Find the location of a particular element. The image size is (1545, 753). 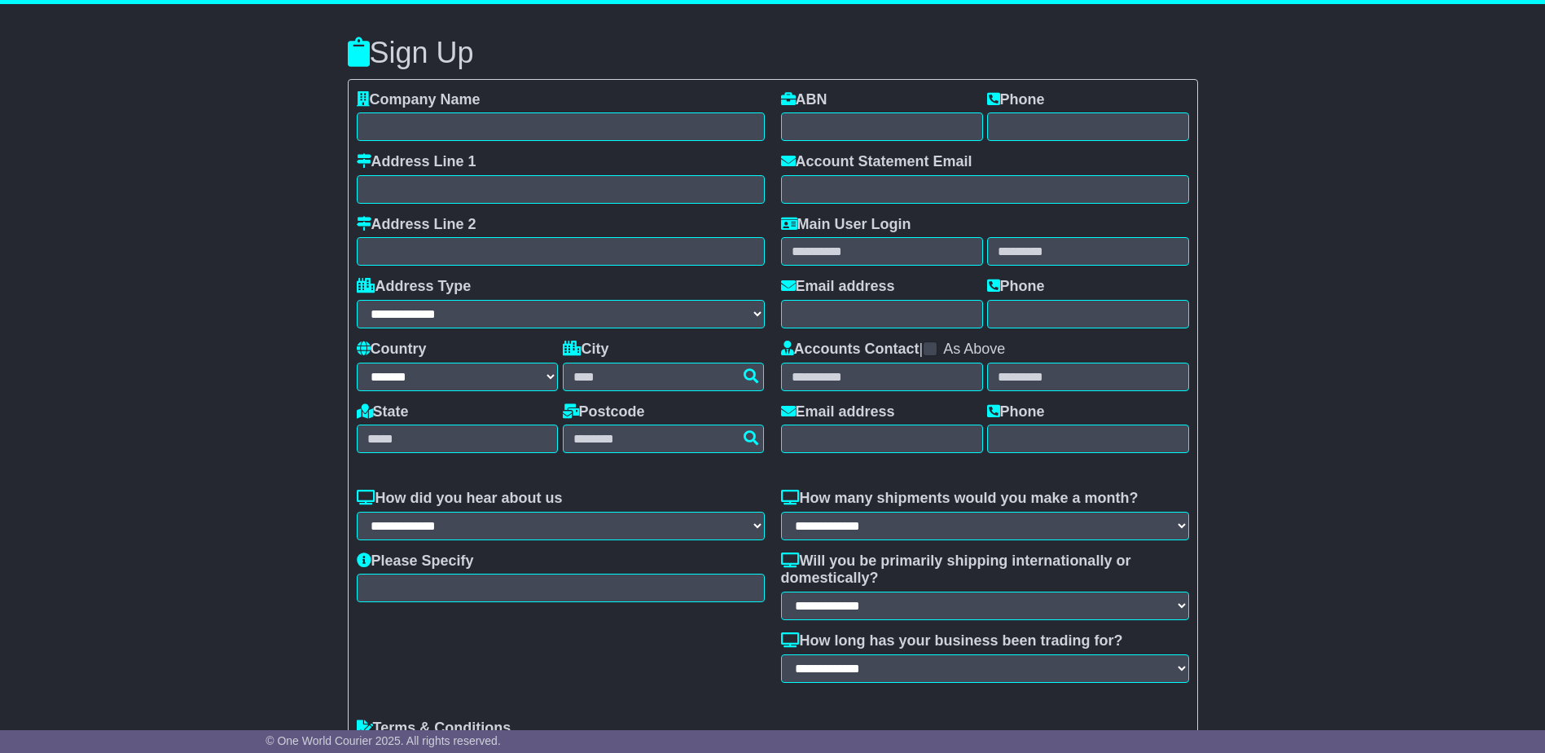

label: Address Line 2 is located at coordinates (416, 225).